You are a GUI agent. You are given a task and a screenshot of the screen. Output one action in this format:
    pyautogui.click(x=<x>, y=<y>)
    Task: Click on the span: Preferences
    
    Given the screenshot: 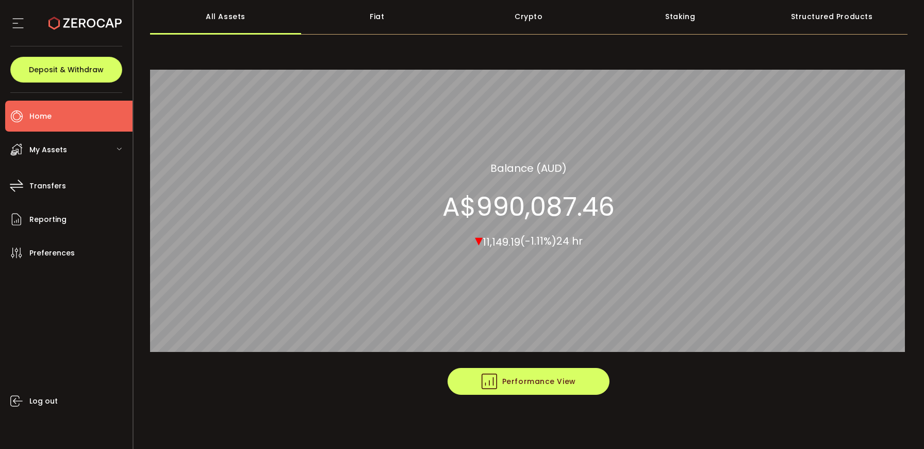 What is the action you would take?
    pyautogui.click(x=52, y=253)
    